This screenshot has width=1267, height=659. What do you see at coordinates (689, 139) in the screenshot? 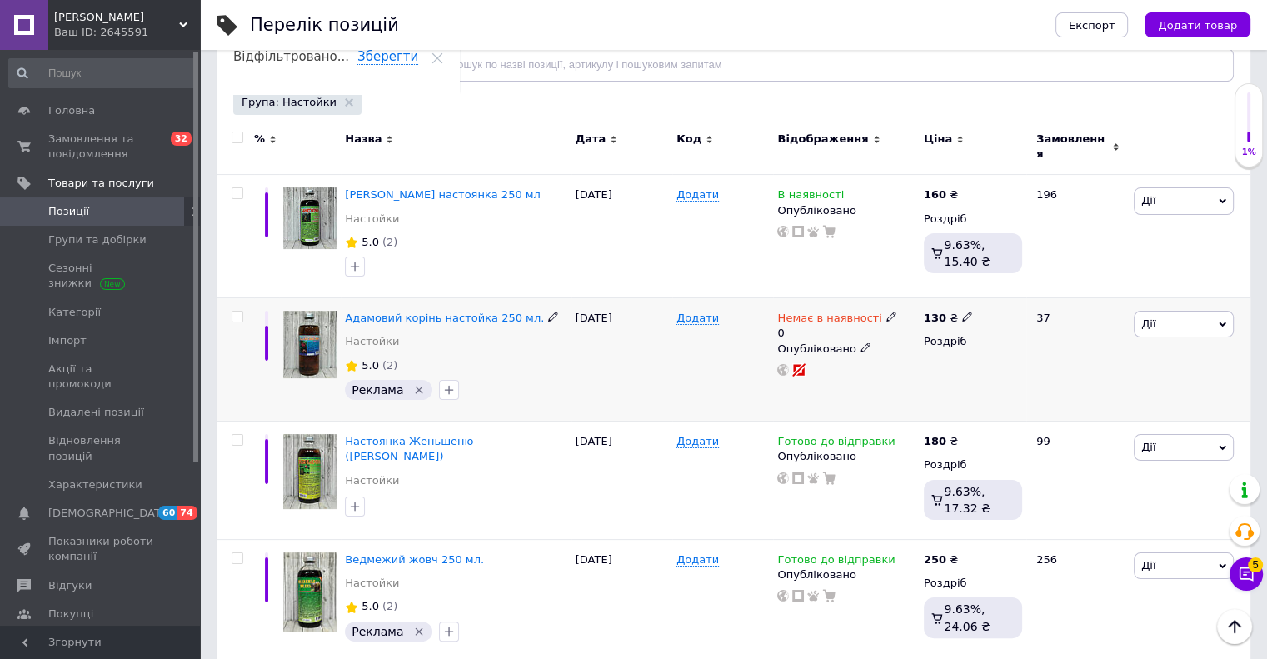
I see `span: Код` at bounding box center [689, 139].